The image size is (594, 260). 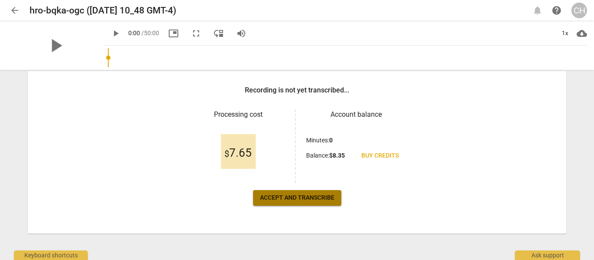 I want to click on span: help, so click(x=557, y=10).